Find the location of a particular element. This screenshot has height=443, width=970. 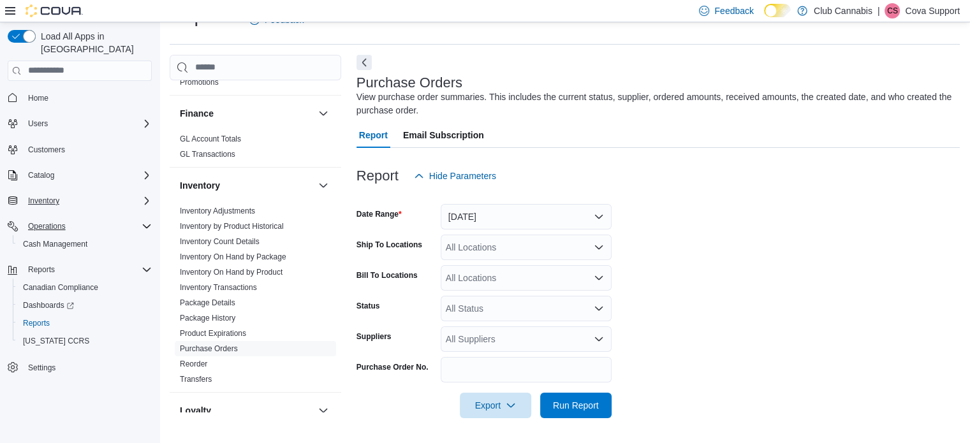

span: Canadian Compliance is located at coordinates (85, 287).